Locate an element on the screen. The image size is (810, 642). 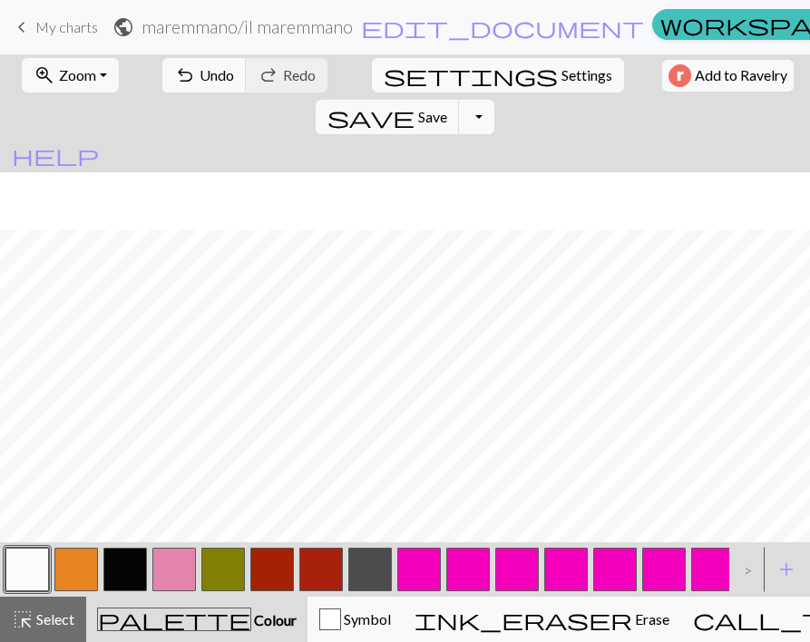
span: ink_eraser is located at coordinates (523, 619).